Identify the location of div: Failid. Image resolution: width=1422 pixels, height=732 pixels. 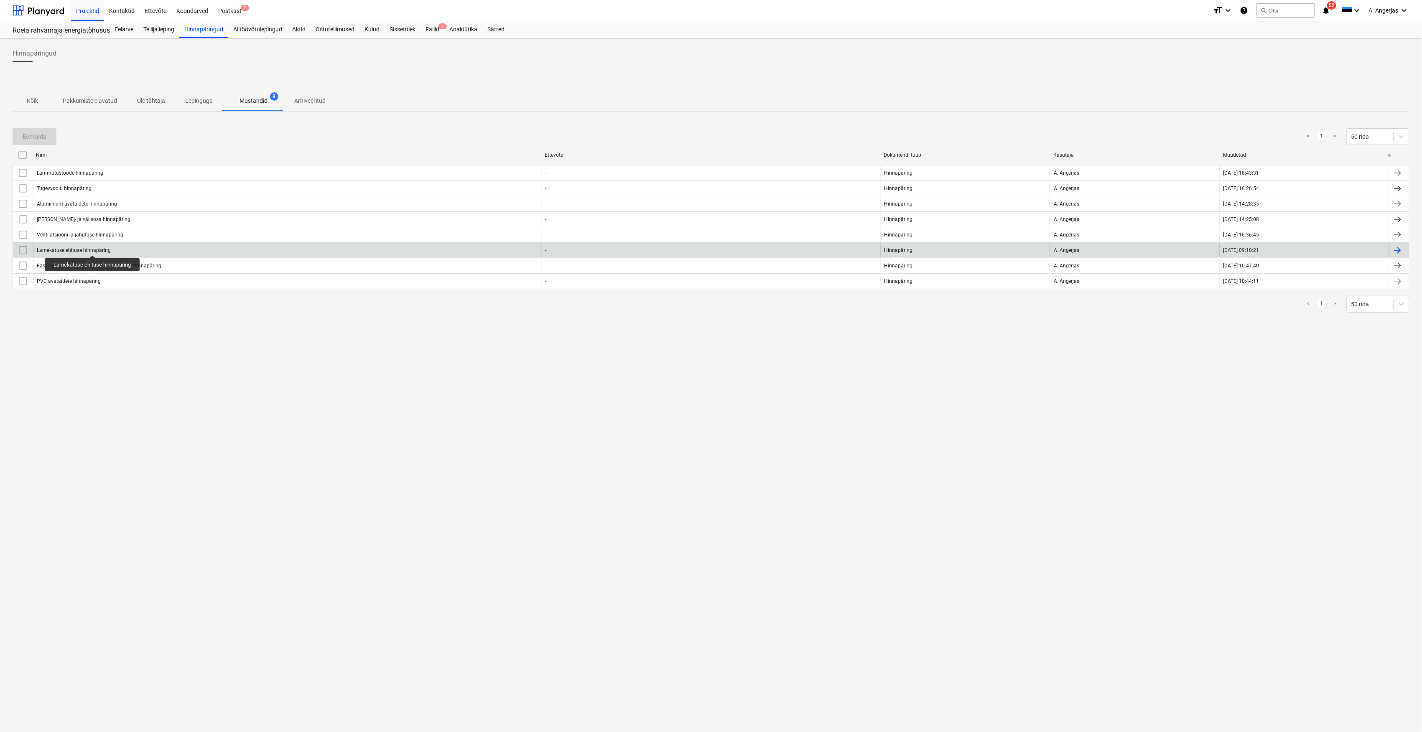
(432, 30).